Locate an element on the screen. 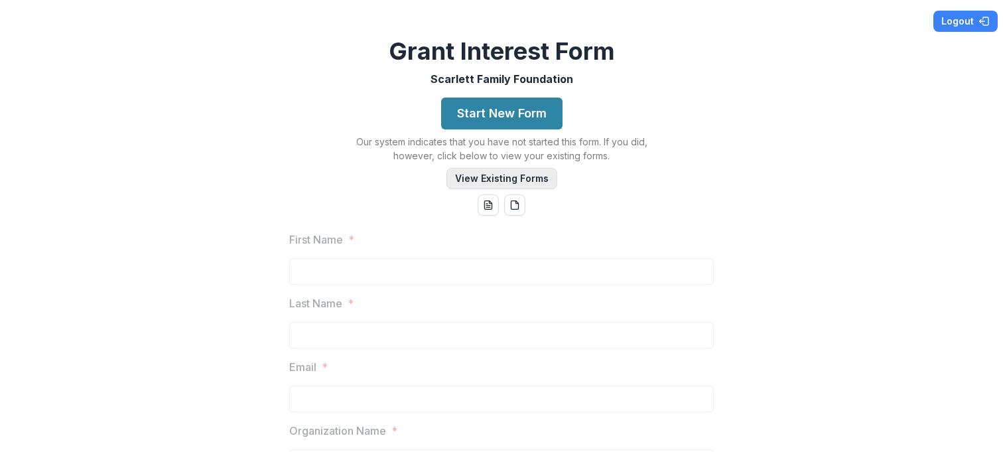 This screenshot has width=1003, height=452. h2: Grant Interest Form is located at coordinates (502, 51).